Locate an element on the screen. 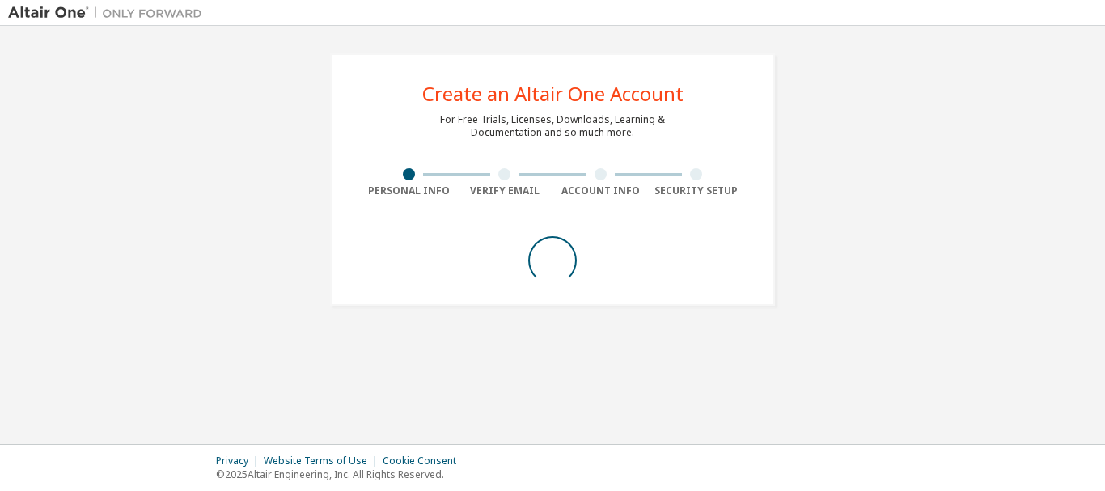  div: Verify Email is located at coordinates (505, 191).